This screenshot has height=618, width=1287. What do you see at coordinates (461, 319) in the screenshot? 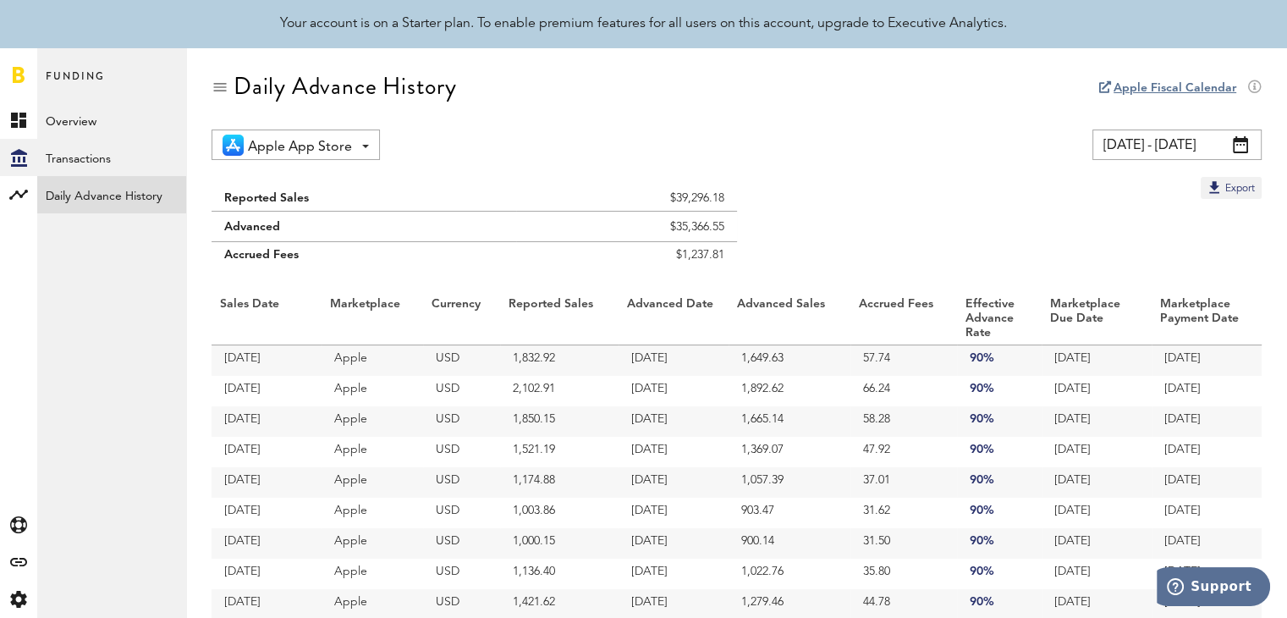
I see `th: Currency` at bounding box center [461, 319].